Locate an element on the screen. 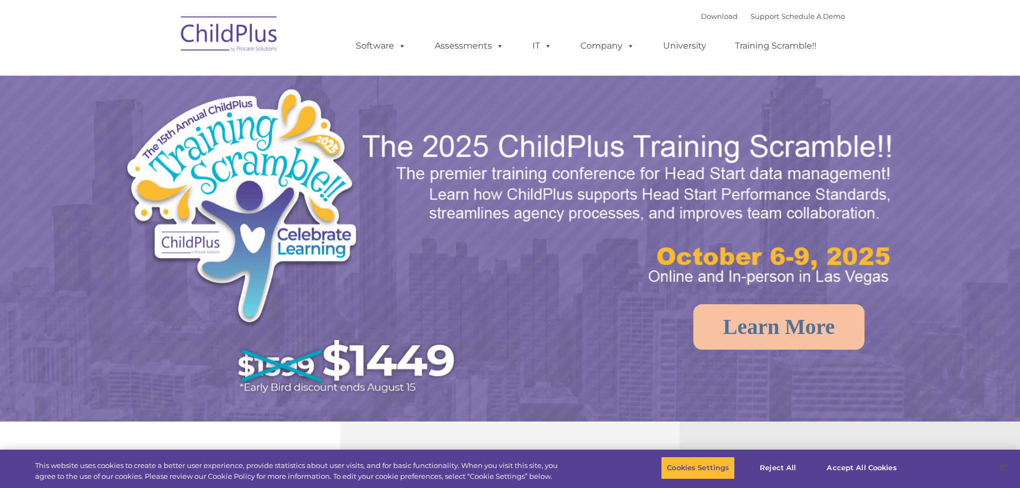 The image size is (1020, 488). a: Schedule A Demo is located at coordinates (813, 16).